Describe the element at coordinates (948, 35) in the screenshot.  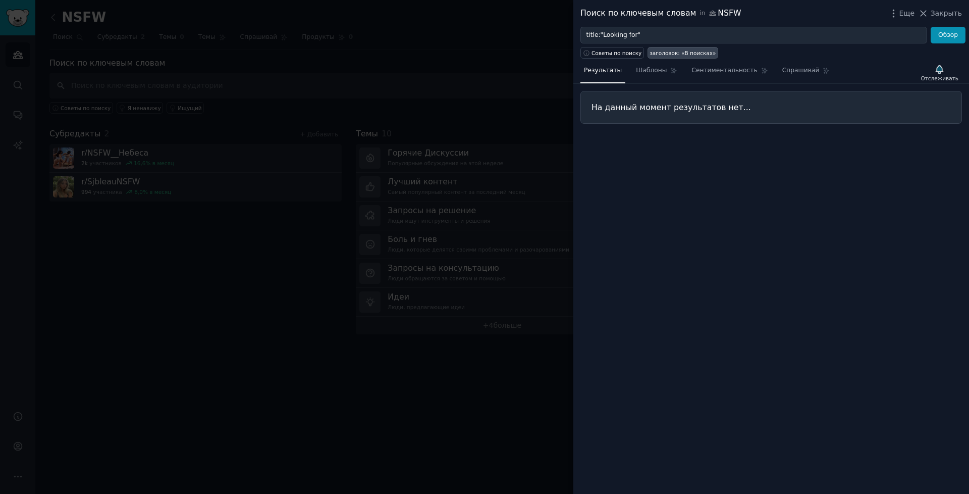
I see `button: Обзор` at that location.